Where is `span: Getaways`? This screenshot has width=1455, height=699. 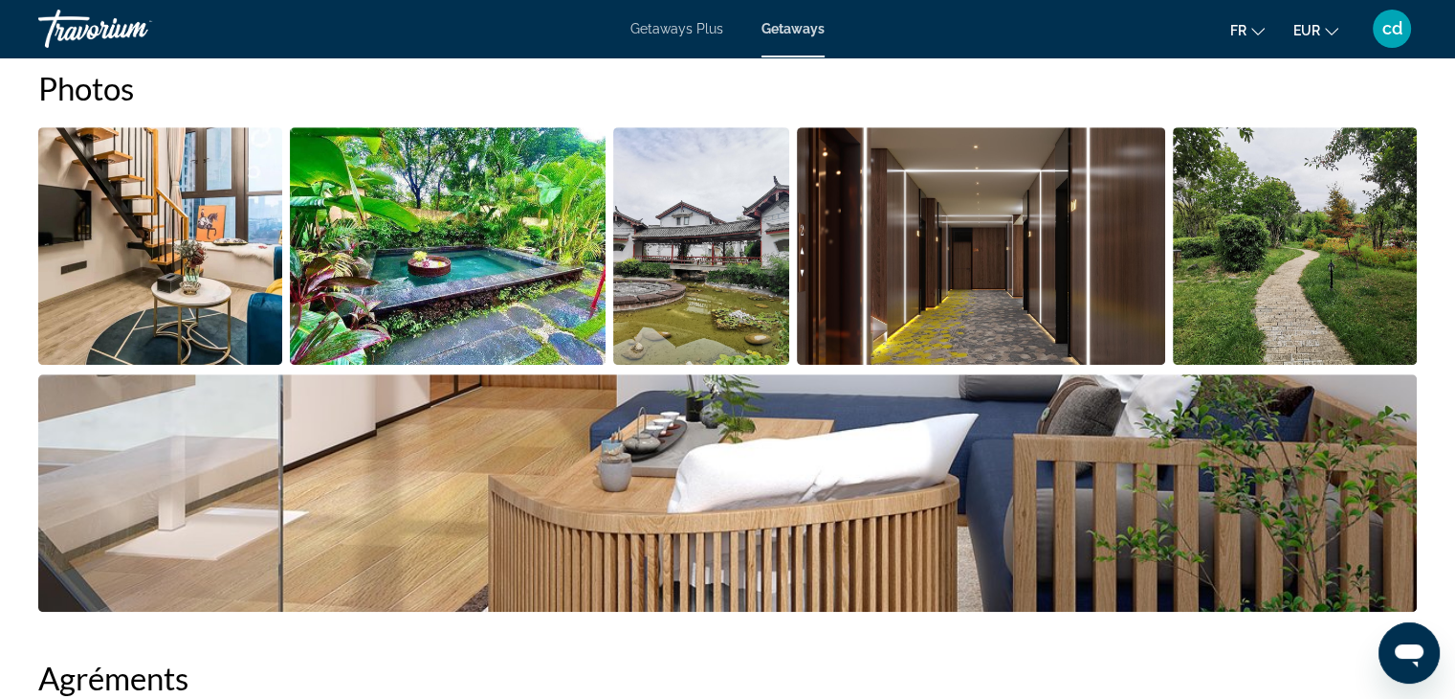 span: Getaways is located at coordinates (793, 29).